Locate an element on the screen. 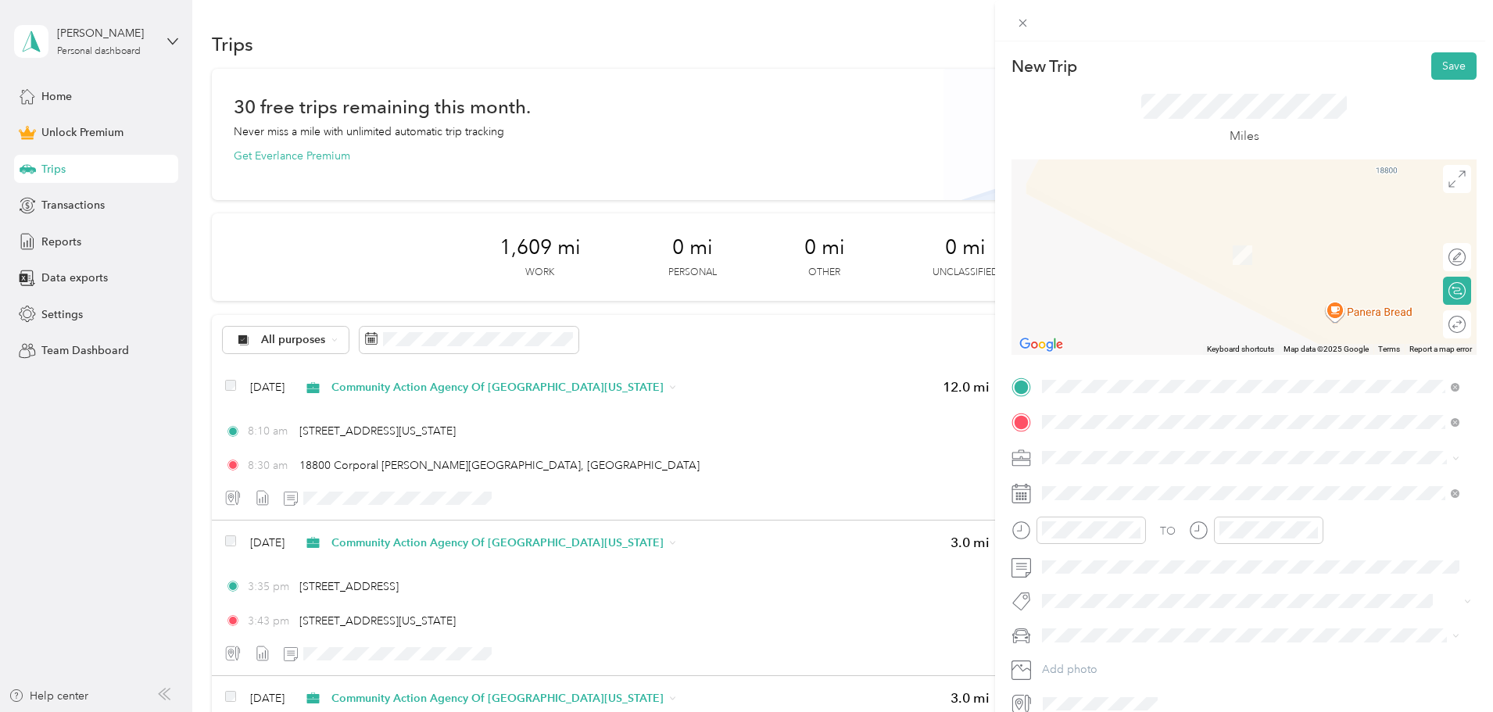 The width and height of the screenshot is (1493, 712). img: Google is located at coordinates (1041, 345).